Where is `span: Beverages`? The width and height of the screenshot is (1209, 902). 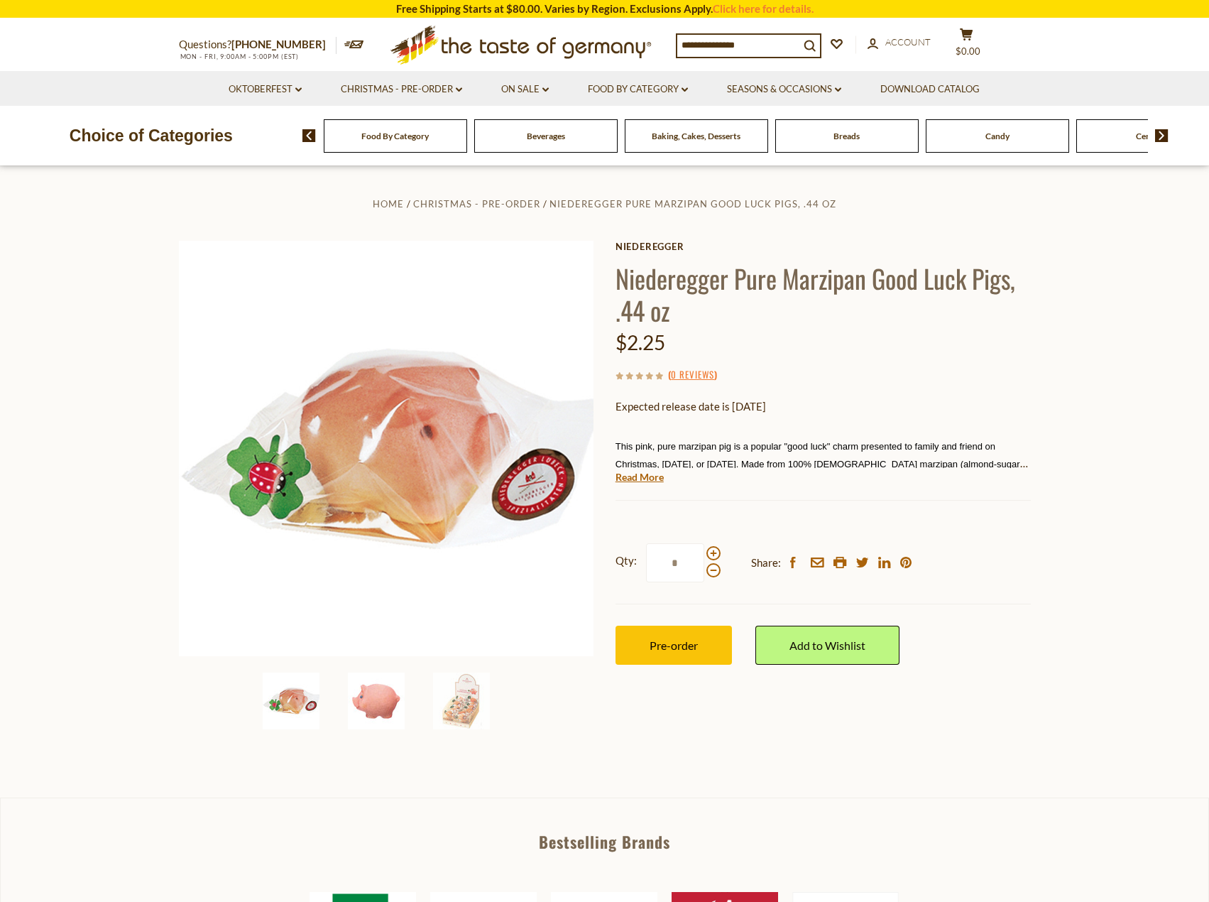
span: Beverages is located at coordinates (546, 136).